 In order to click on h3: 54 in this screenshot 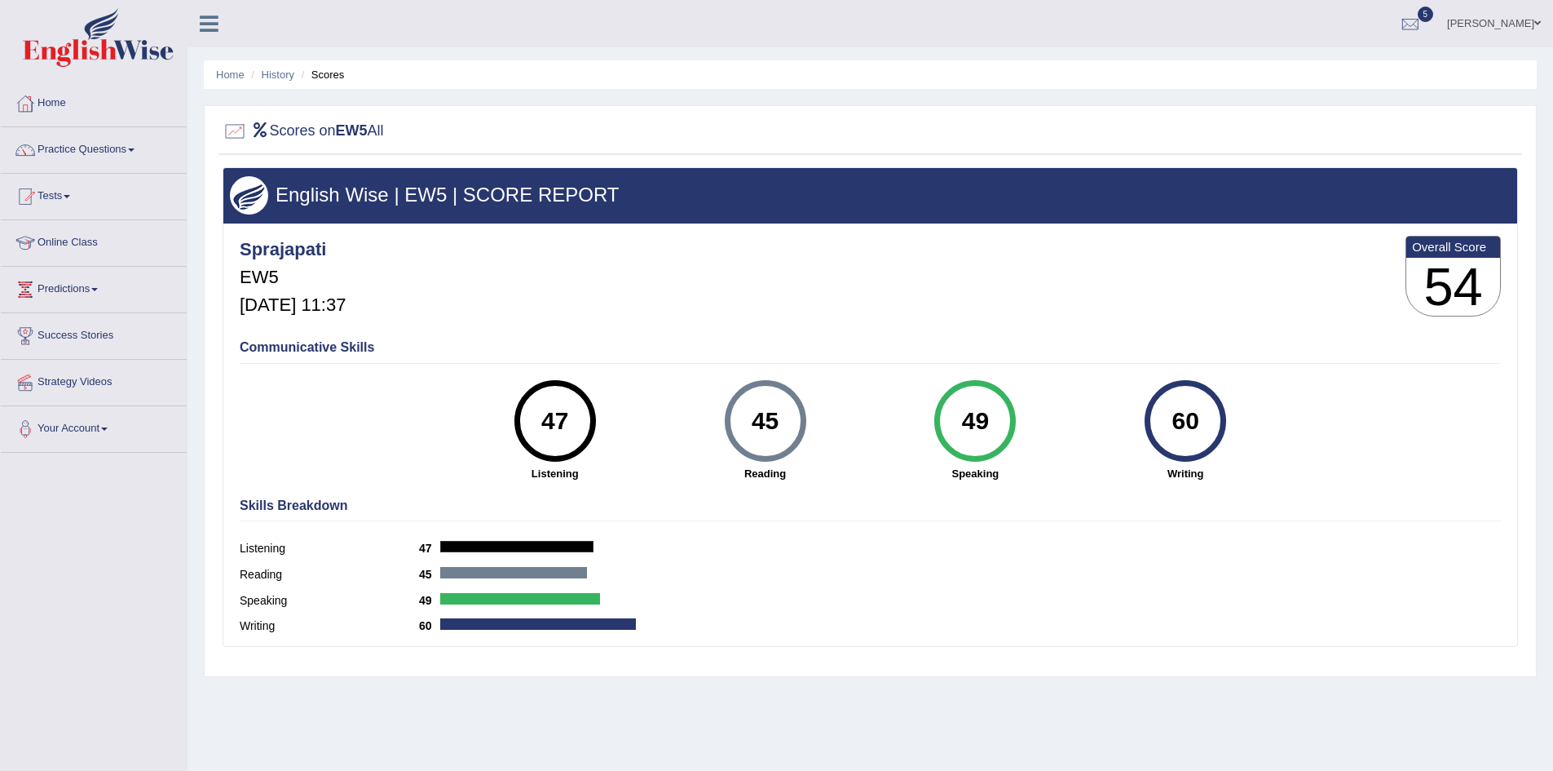, I will do `click(1453, 287)`.